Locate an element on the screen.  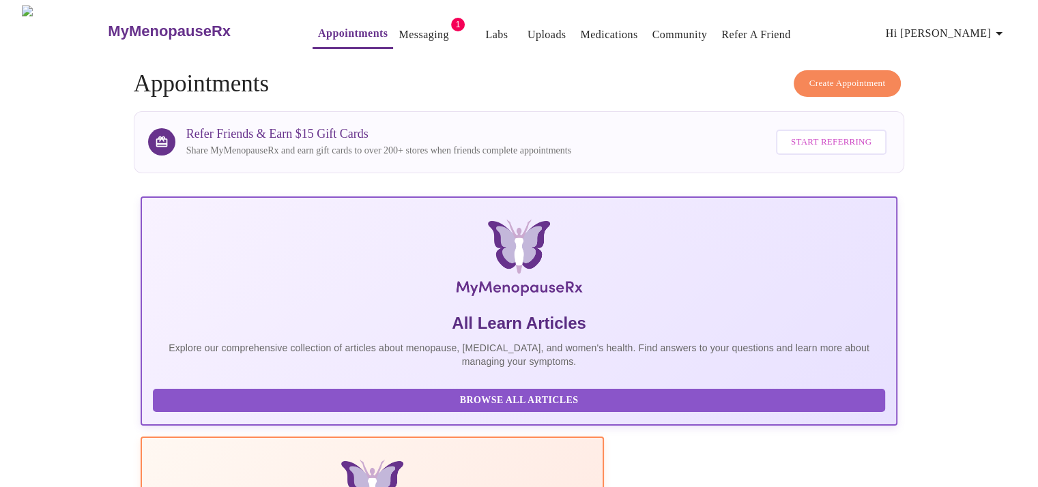
a: MyMenopauseRx is located at coordinates (196, 31).